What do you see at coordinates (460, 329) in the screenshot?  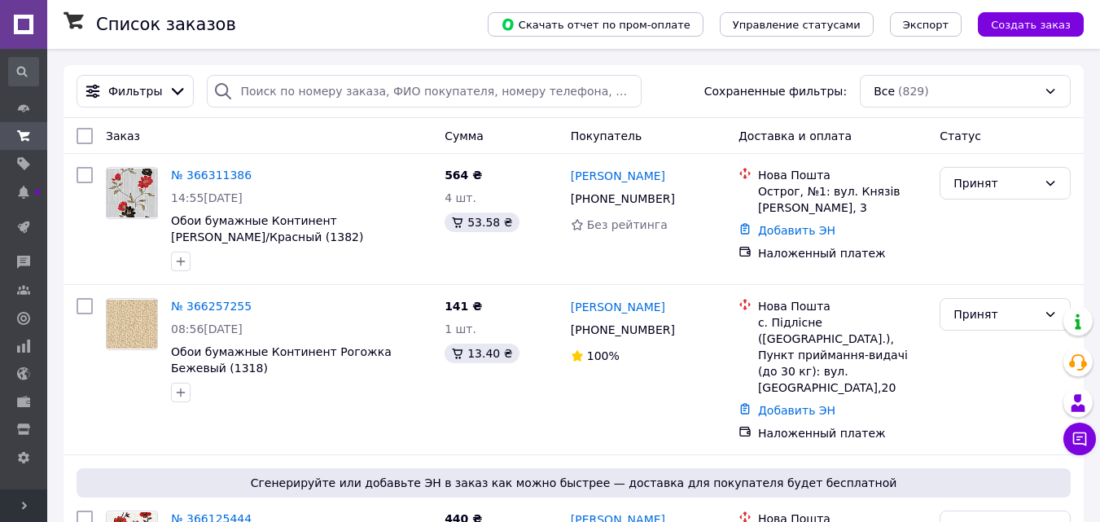 I see `span: 1 шт.` at bounding box center [460, 329].